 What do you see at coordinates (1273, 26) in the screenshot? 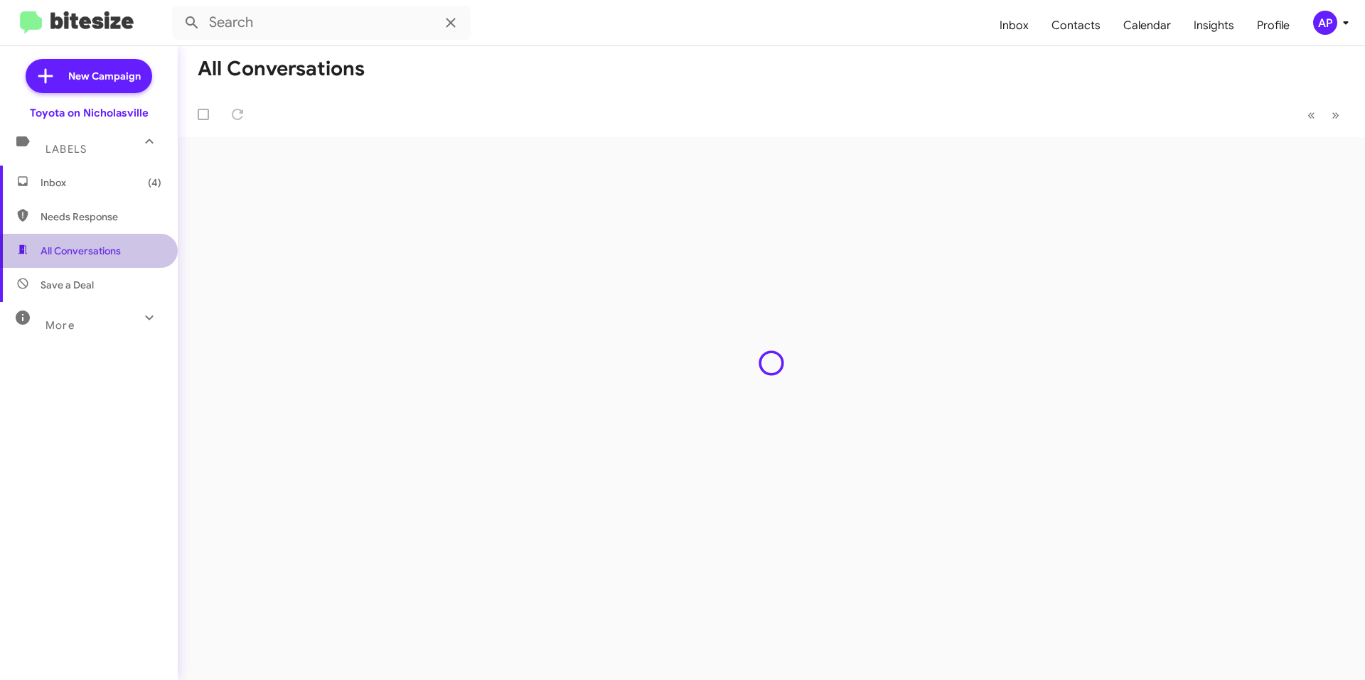
I see `span: Profile` at bounding box center [1273, 26].